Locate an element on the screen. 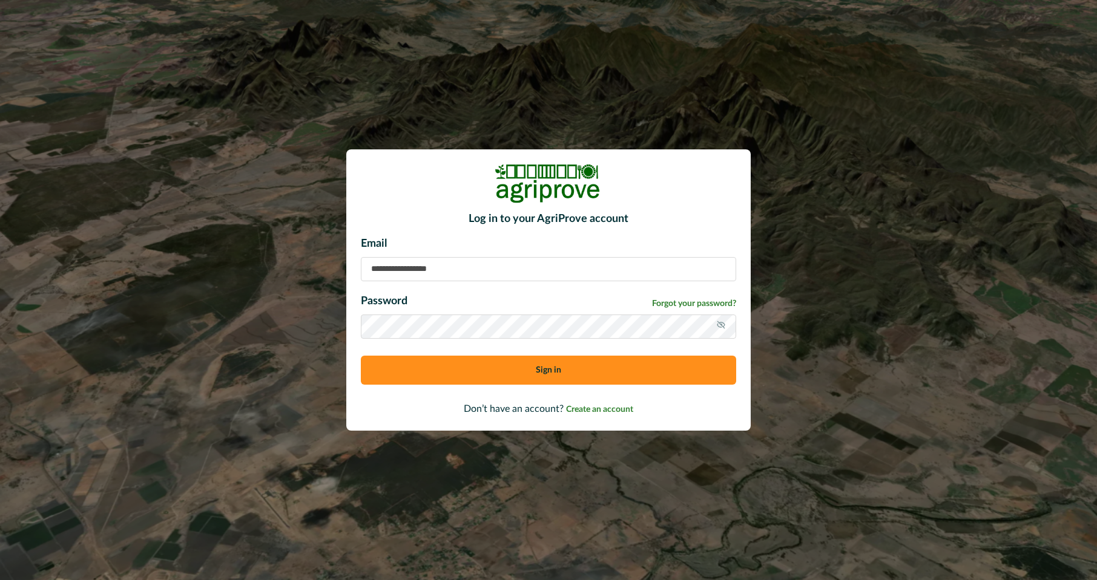 The height and width of the screenshot is (580, 1097). a: Forgot your password? is located at coordinates (694, 304).